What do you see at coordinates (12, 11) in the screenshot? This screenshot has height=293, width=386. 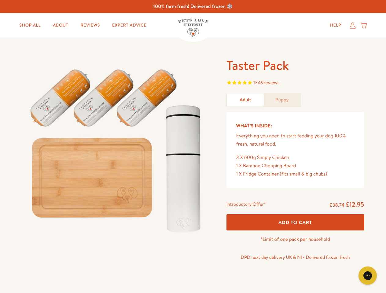 I see `button: Gorgias live chat` at bounding box center [12, 11].